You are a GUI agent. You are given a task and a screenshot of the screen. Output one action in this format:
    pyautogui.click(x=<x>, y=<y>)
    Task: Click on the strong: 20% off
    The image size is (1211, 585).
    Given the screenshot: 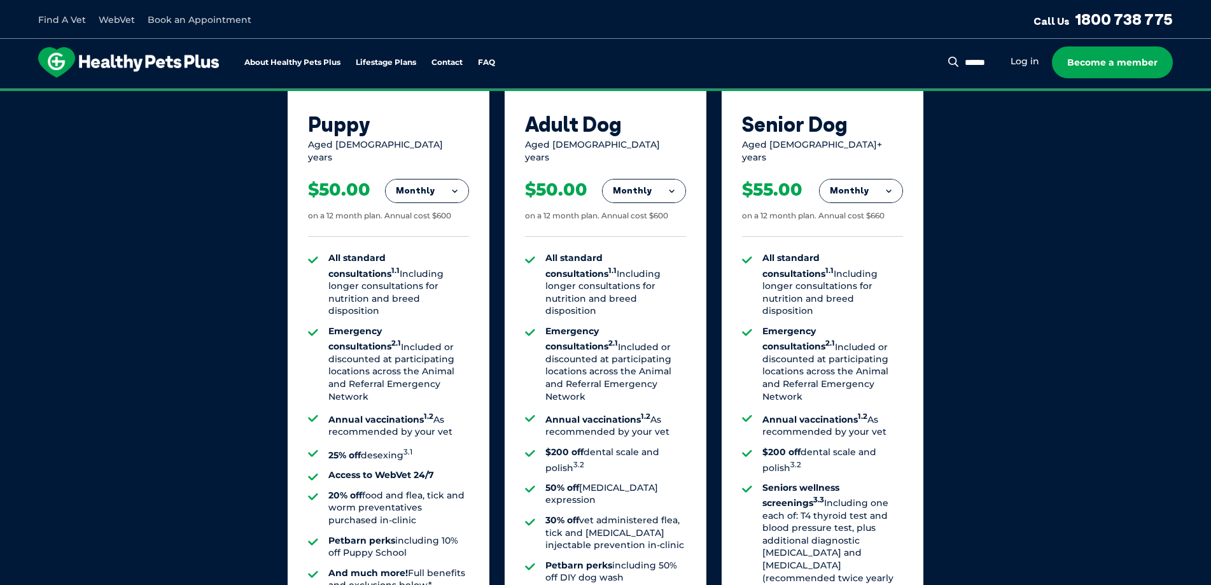 What is the action you would take?
    pyautogui.click(x=345, y=495)
    